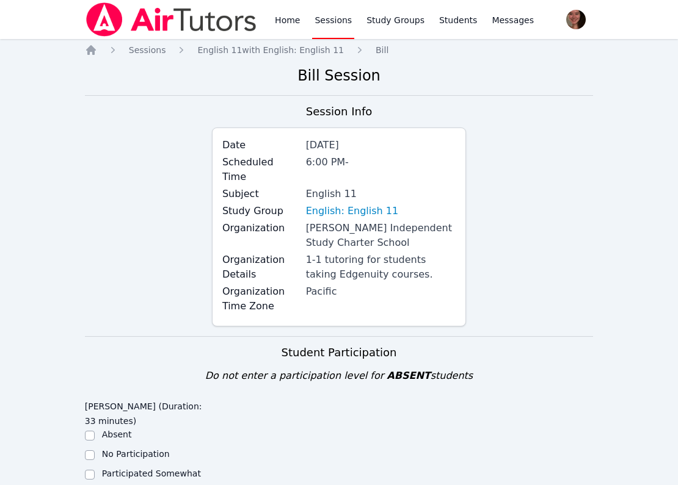  Describe the element at coordinates (260, 211) in the screenshot. I see `label: Study Group` at that location.